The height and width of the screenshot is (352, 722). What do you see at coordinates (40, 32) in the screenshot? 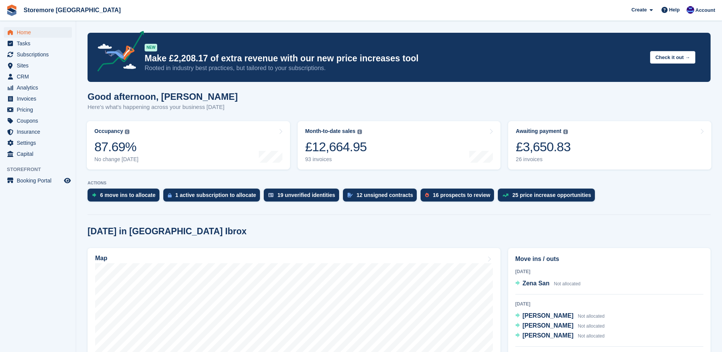
I see `span: Home` at bounding box center [40, 32].